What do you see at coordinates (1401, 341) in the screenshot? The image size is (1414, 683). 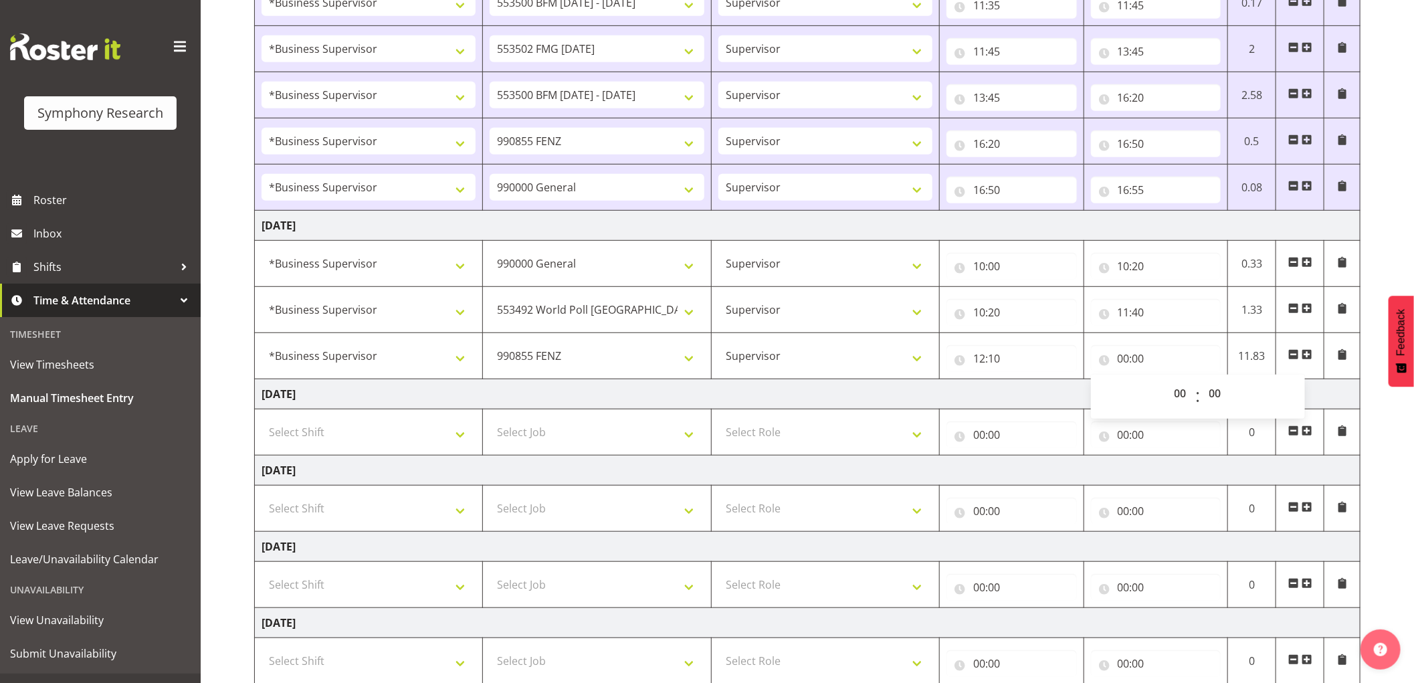 I see `button: Feedback - Show survey` at bounding box center [1401, 341].